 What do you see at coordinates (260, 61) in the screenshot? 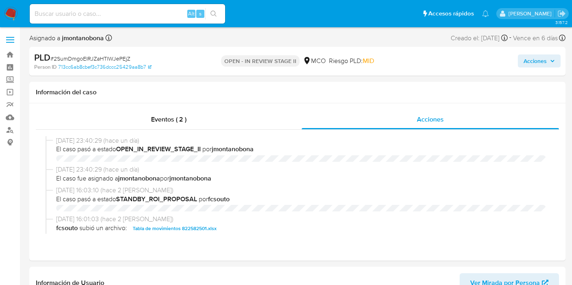
I see `p: OPEN - IN REVIEW STAGE II` at bounding box center [260, 61].